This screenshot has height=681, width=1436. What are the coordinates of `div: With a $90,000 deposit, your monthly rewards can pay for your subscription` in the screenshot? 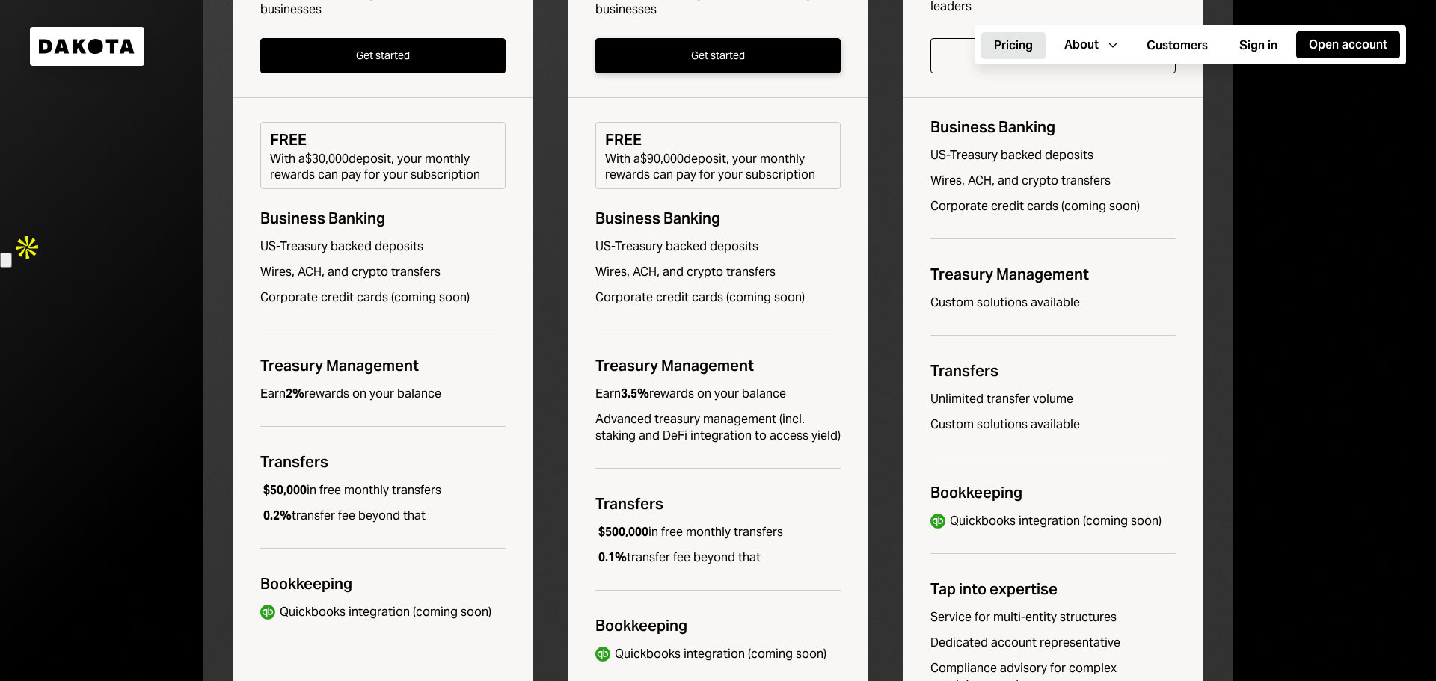 It's located at (718, 167).